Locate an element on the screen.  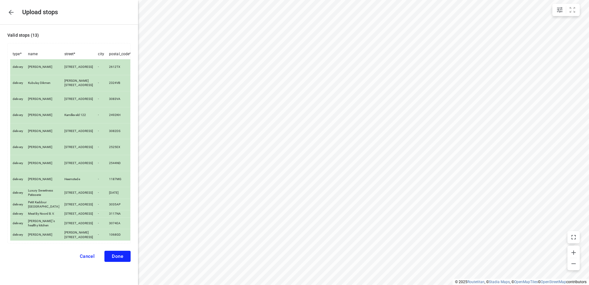
button: Map settings is located at coordinates (560, 10).